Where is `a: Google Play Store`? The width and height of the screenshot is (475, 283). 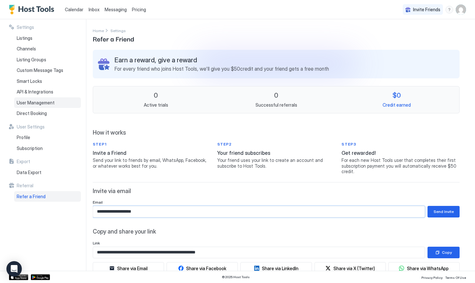 a: Google Play Store is located at coordinates (40, 277).